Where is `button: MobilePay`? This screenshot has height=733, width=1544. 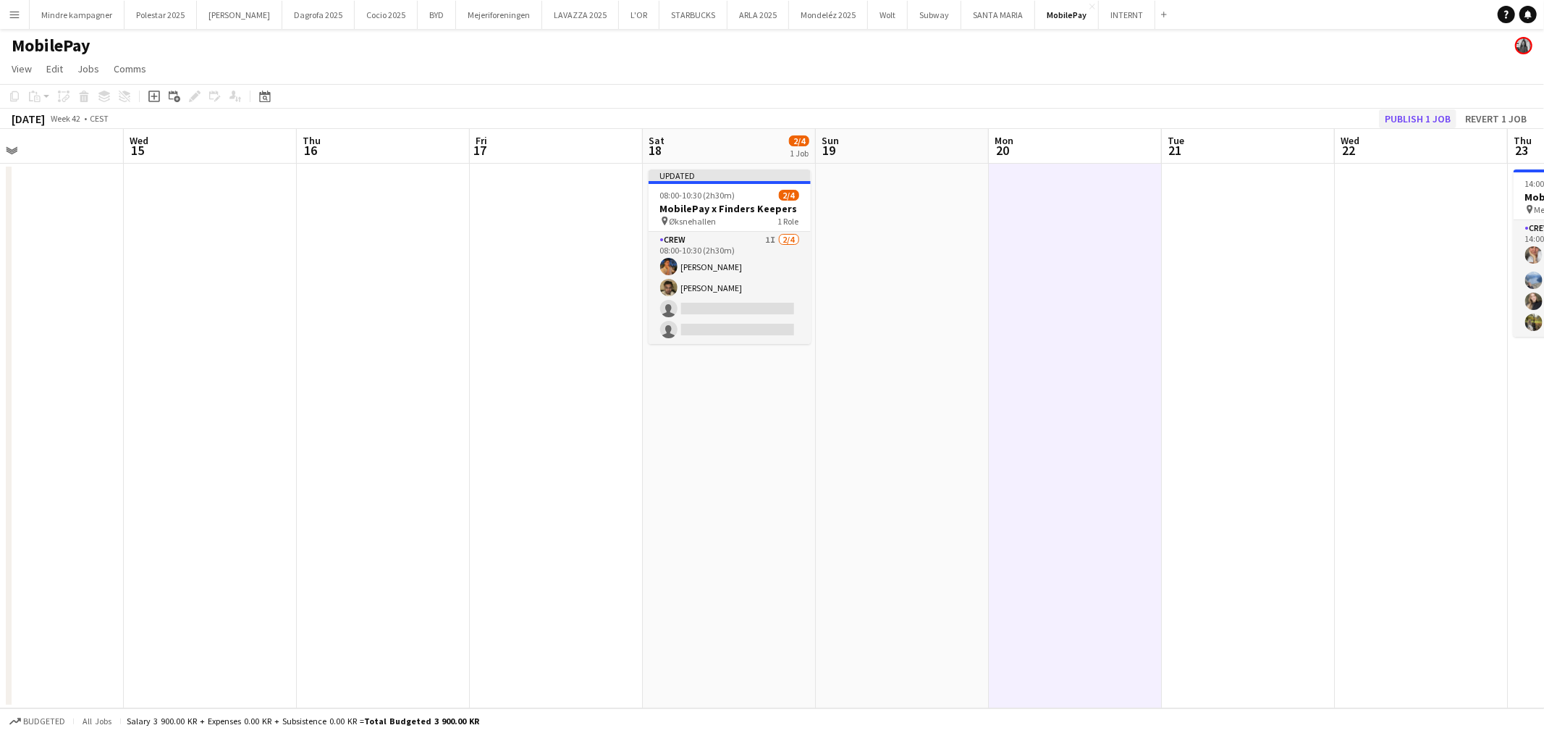
button: MobilePay is located at coordinates (1067, 14).